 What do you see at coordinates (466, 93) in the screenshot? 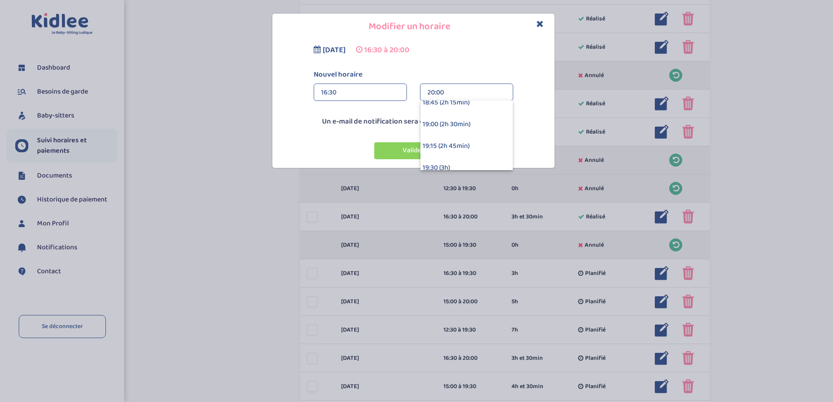
I see `div: 20:00` at bounding box center [466, 93].